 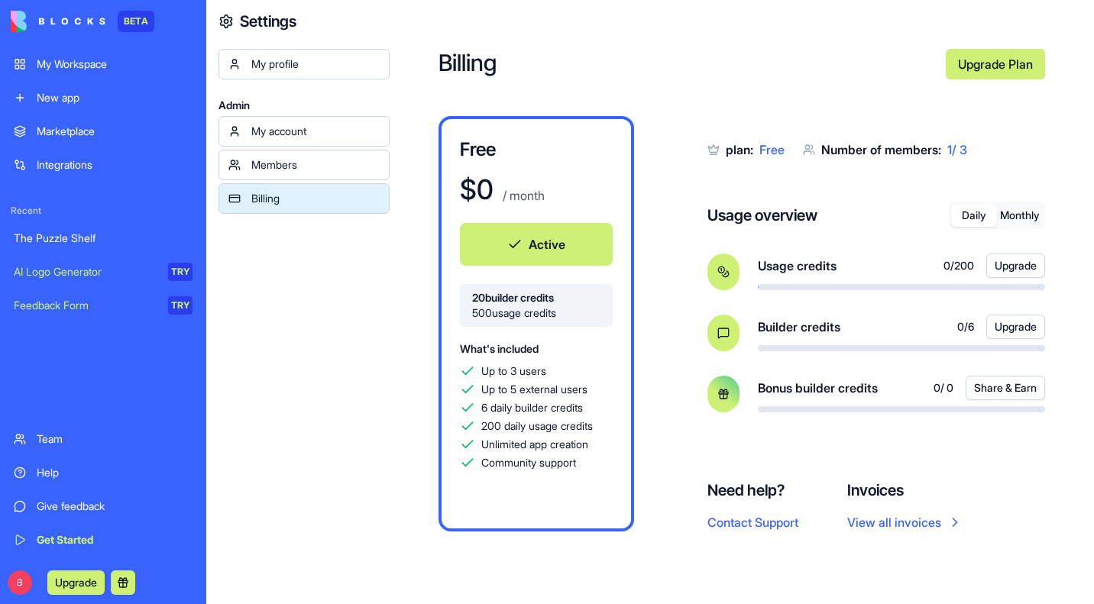 What do you see at coordinates (536, 150) in the screenshot?
I see `h3: Free` at bounding box center [536, 150].